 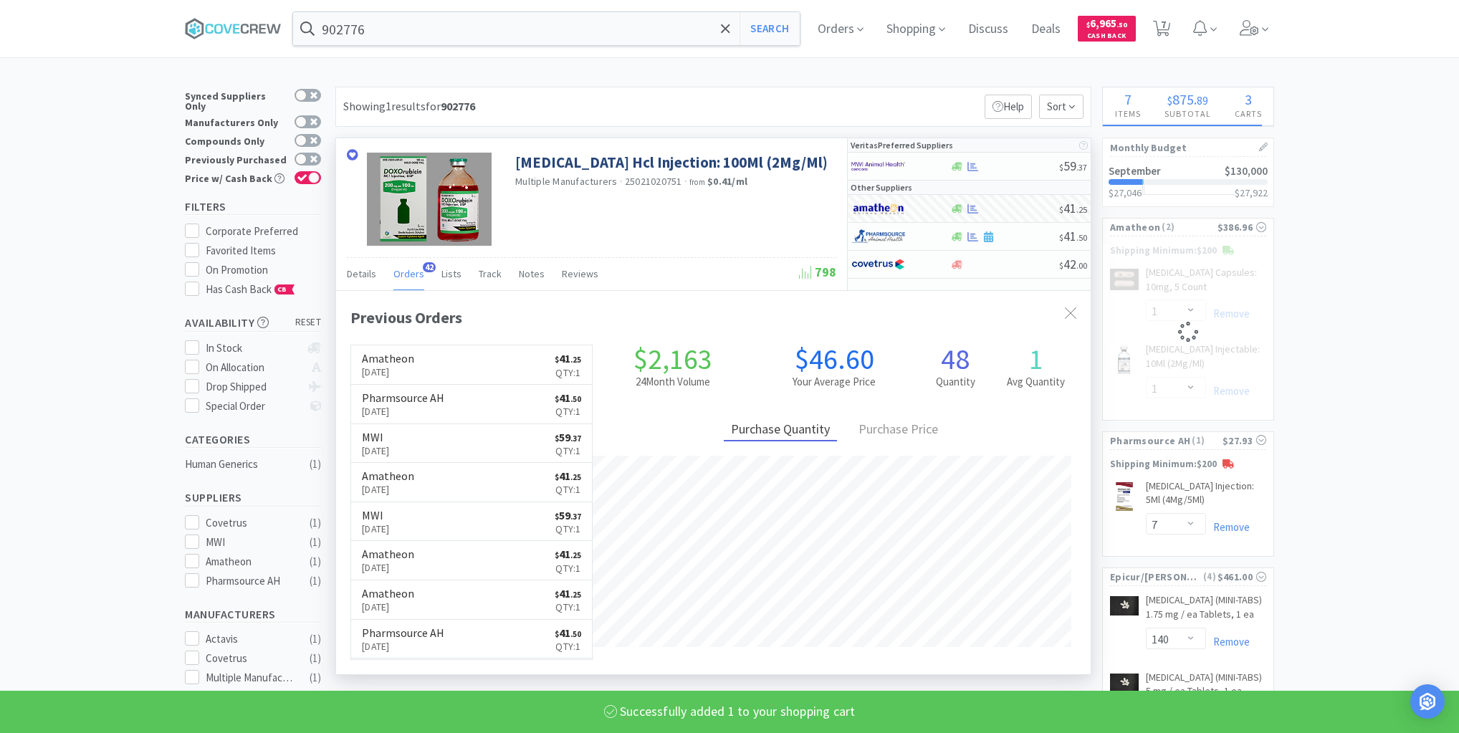 What do you see at coordinates (1188, 227) in the screenshot?
I see `span: ( 2 )` at bounding box center [1188, 227].